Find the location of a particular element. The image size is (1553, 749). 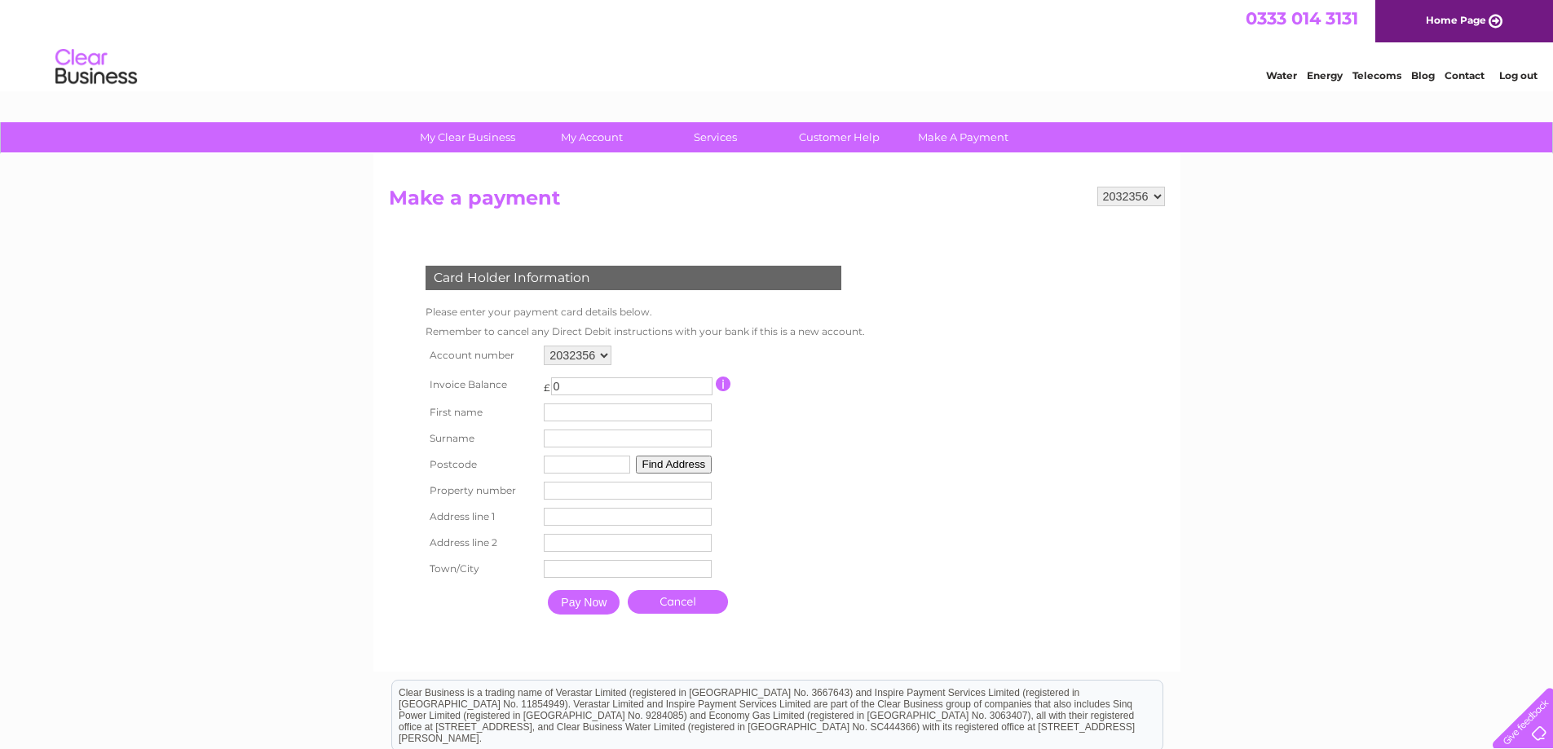

a: Telecoms is located at coordinates (1377, 75).